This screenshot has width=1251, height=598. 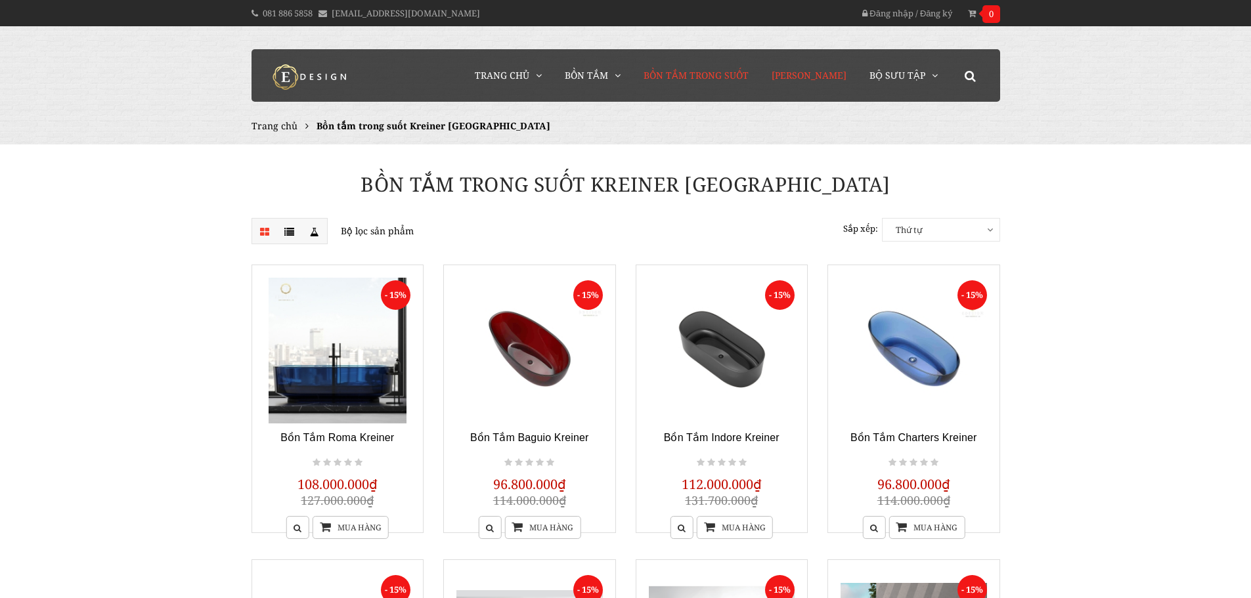 What do you see at coordinates (860, 228) in the screenshot?
I see `label: Sắp xếp:` at bounding box center [860, 228].